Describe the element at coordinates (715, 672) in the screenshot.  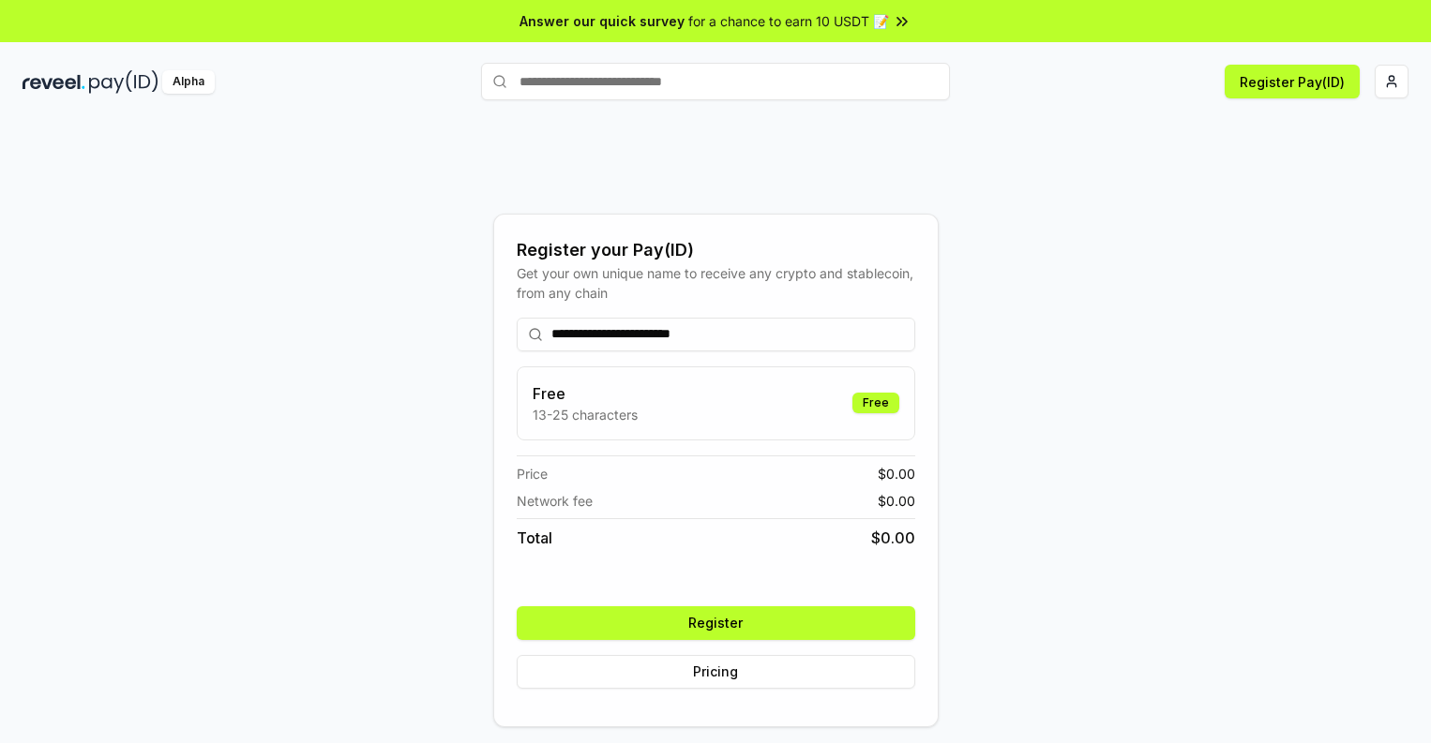
I see `button: Pricing` at that location.